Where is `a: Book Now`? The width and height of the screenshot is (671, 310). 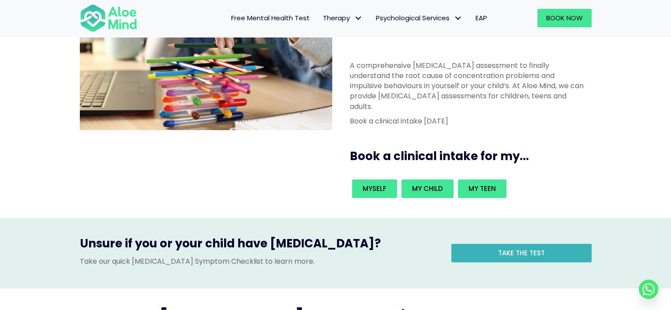
a: Book Now is located at coordinates (564, 18).